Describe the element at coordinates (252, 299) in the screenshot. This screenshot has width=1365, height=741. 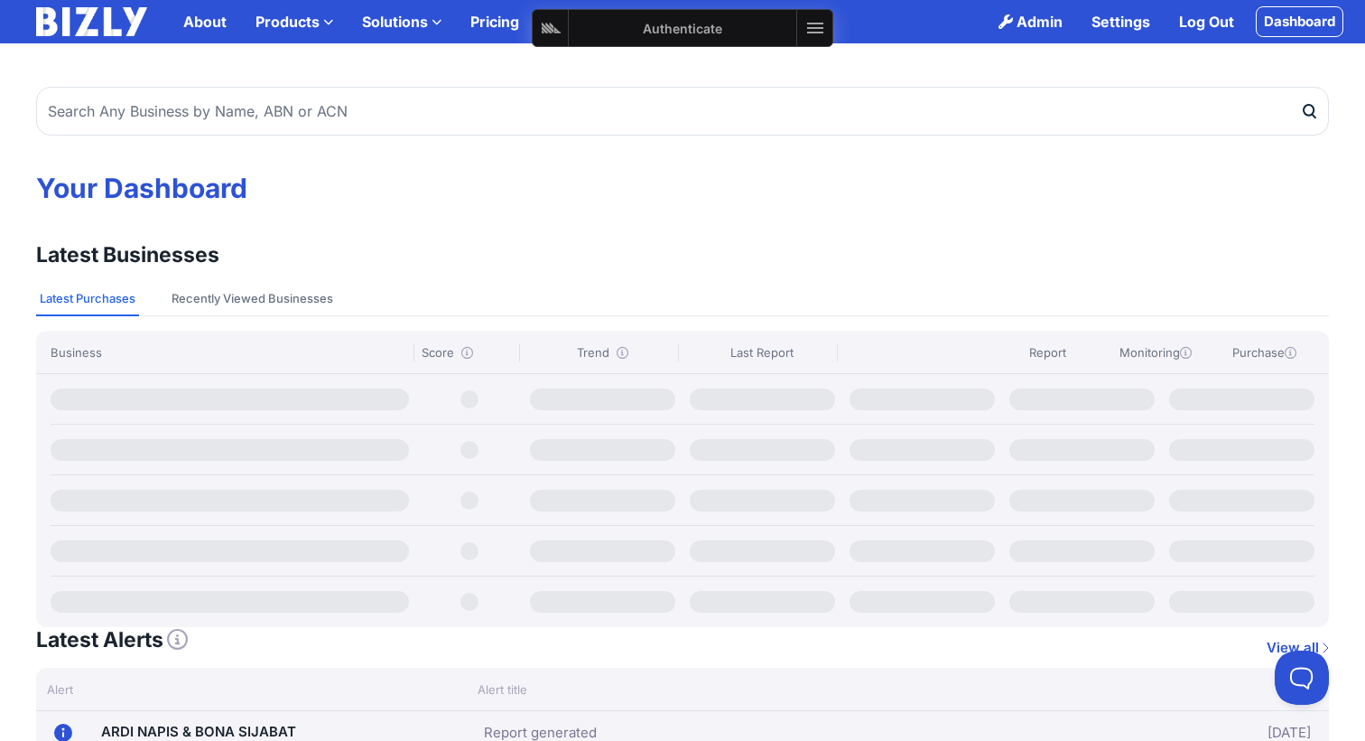
I see `button: Recently Viewed Businesses` at that location.